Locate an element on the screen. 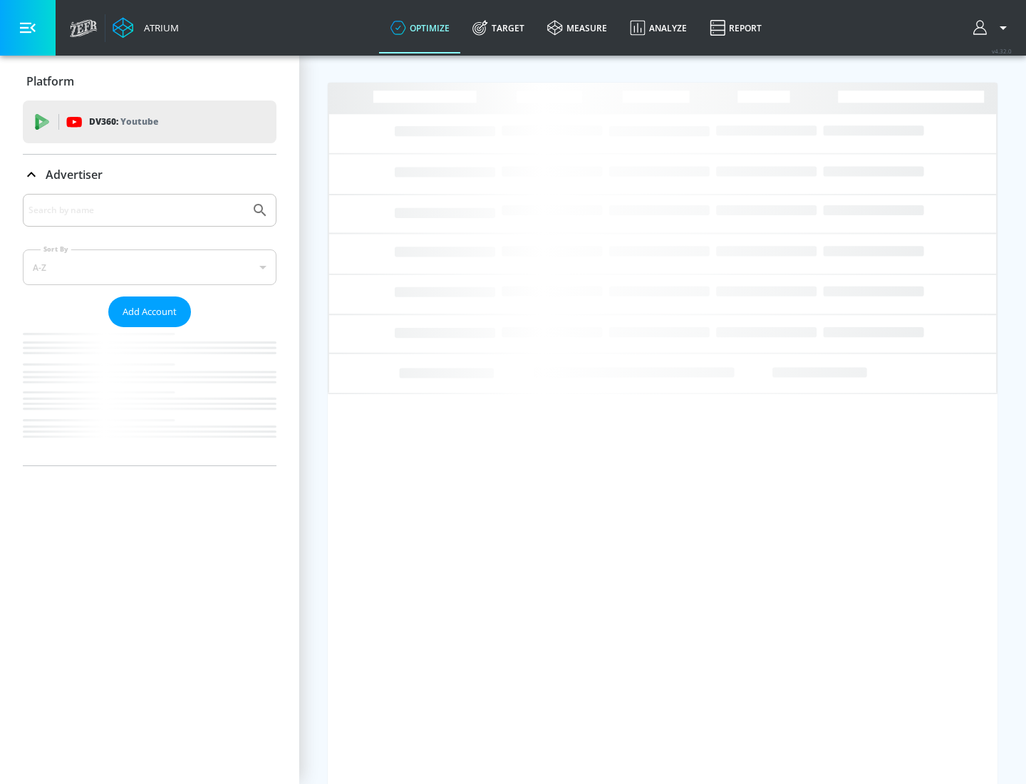  a: Report is located at coordinates (735, 28).